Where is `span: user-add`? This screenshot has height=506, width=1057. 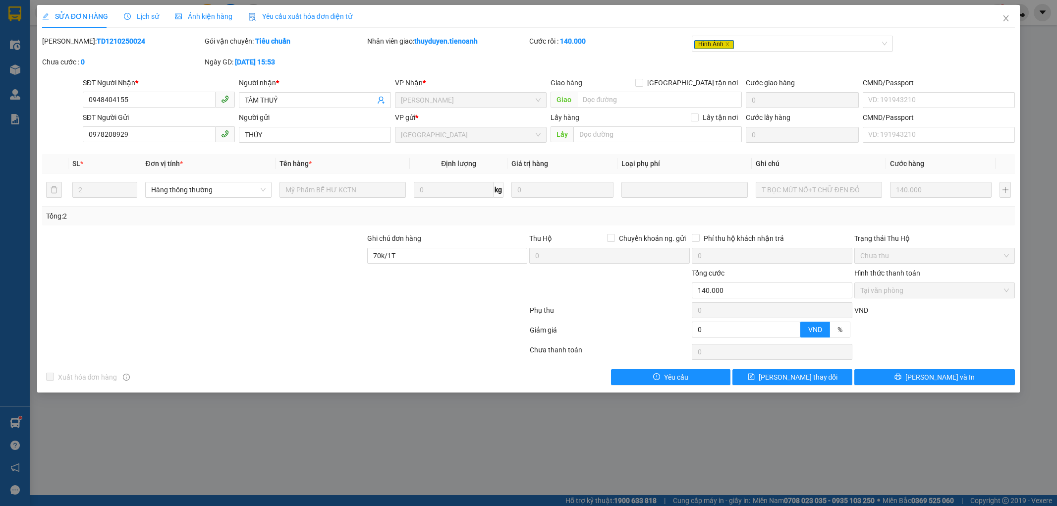
span: user-add is located at coordinates (381, 100).